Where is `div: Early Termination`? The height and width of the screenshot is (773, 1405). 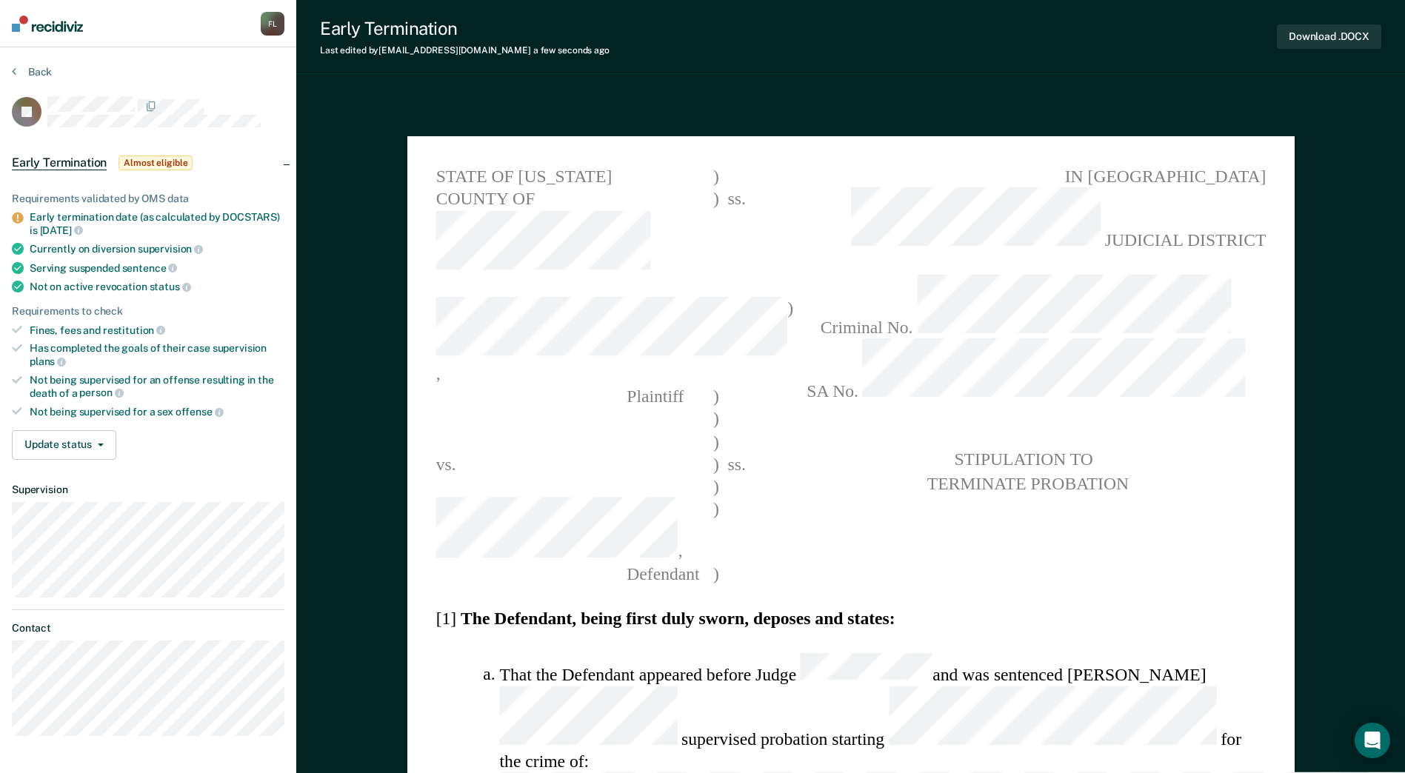
div: Early Termination is located at coordinates (465, 28).